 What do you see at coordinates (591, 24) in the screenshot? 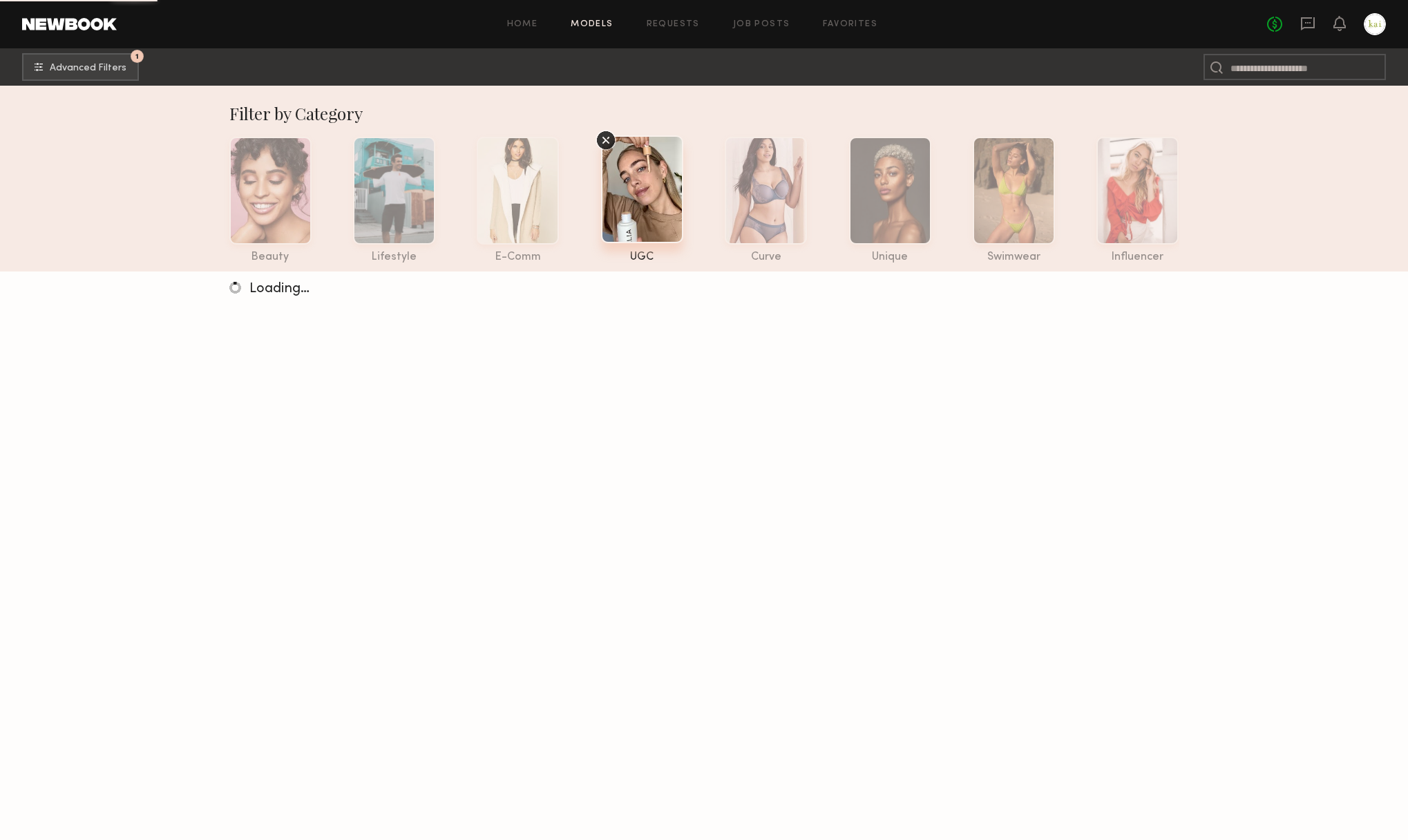
I see `a: Models` at bounding box center [591, 24].